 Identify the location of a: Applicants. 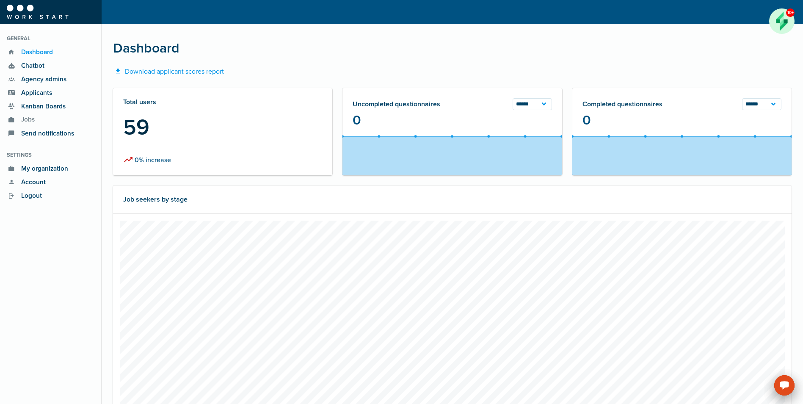
(50, 93).